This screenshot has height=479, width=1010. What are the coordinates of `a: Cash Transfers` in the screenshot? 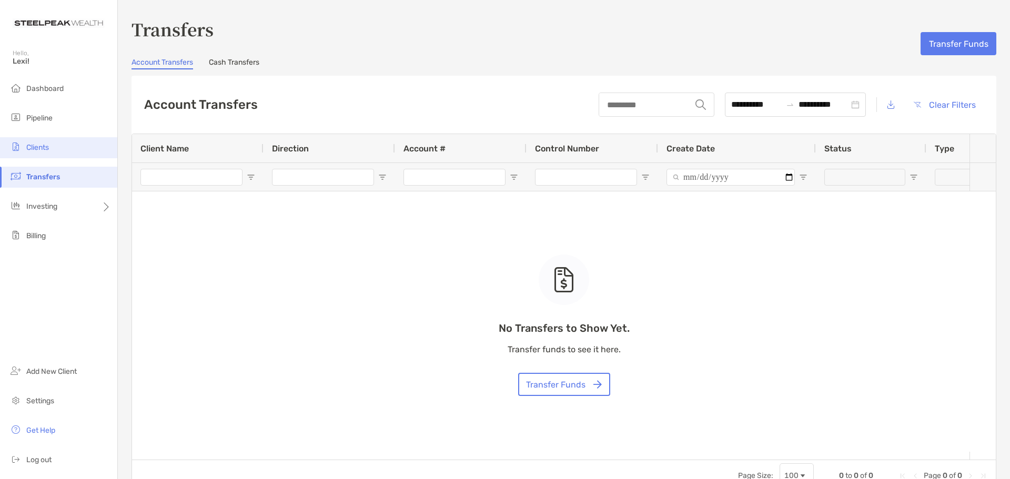 It's located at (234, 64).